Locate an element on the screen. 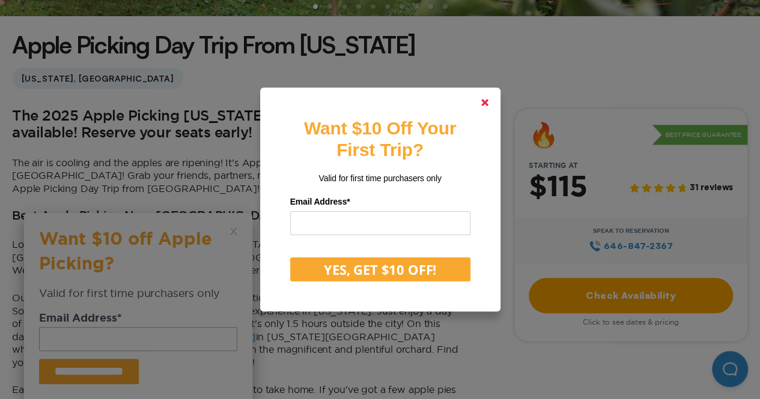 The height and width of the screenshot is (399, 760). span: Valid for first time purchasers only is located at coordinates (380, 178).